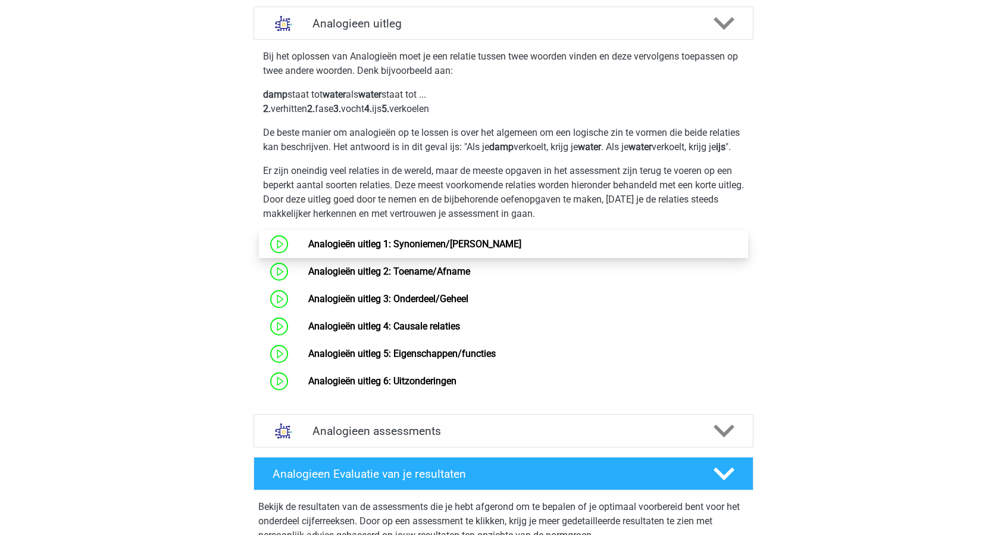  Describe the element at coordinates (504, 473) in the screenshot. I see `a: Analogieen Evaluatie van je resultaten` at that location.